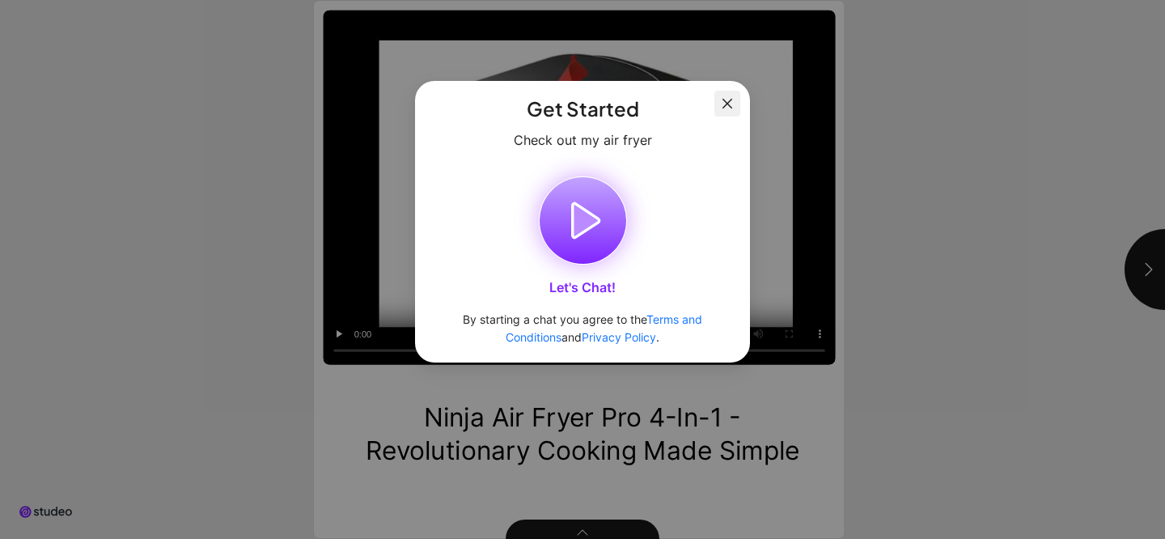 This screenshot has width=1165, height=539. I want to click on span: Close, so click(727, 104).